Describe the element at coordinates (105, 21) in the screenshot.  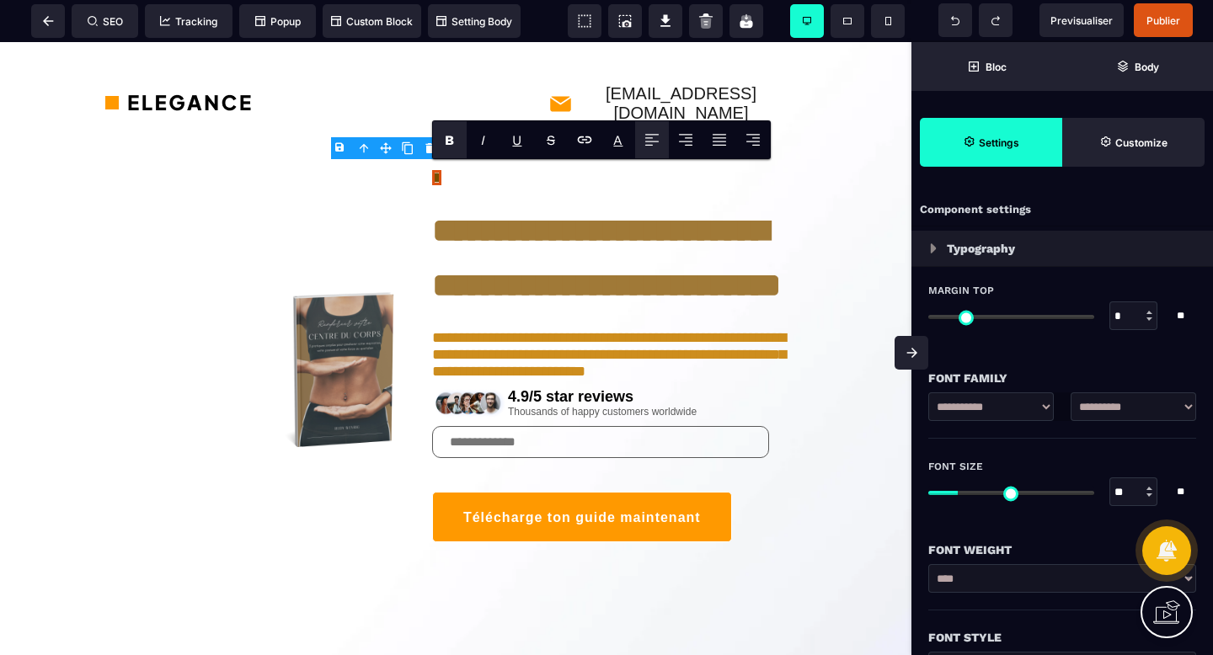
I see `span: SEO` at that location.